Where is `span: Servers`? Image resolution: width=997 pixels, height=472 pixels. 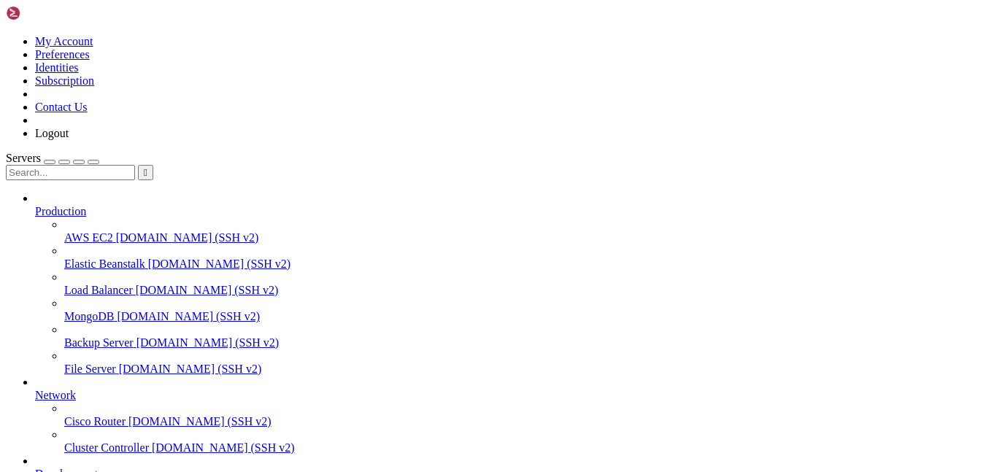 span: Servers is located at coordinates (23, 158).